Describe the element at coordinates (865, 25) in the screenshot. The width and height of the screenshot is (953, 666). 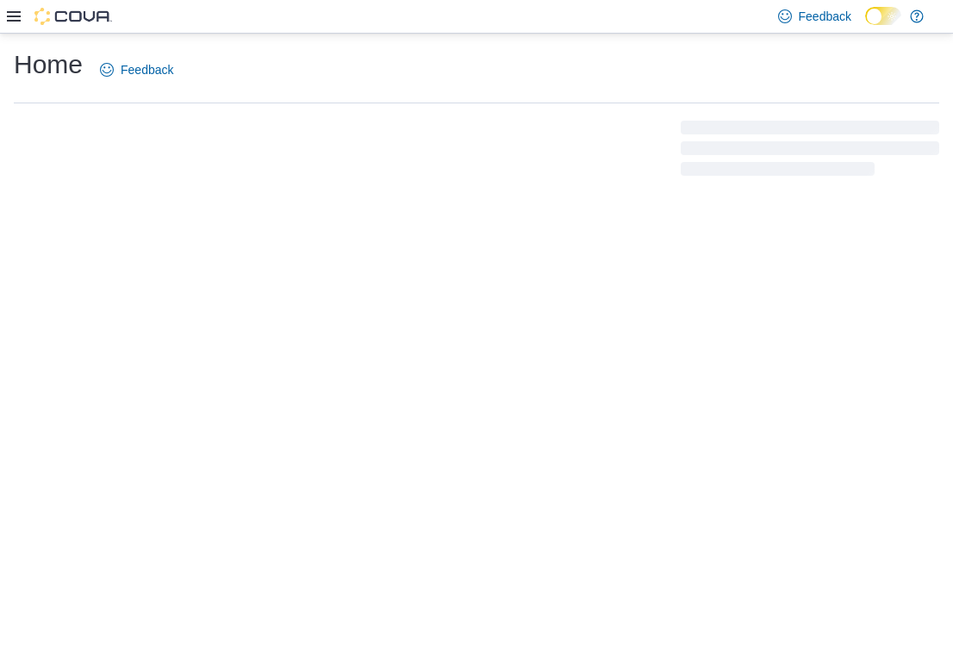
I see `span: Dark Mode` at that location.